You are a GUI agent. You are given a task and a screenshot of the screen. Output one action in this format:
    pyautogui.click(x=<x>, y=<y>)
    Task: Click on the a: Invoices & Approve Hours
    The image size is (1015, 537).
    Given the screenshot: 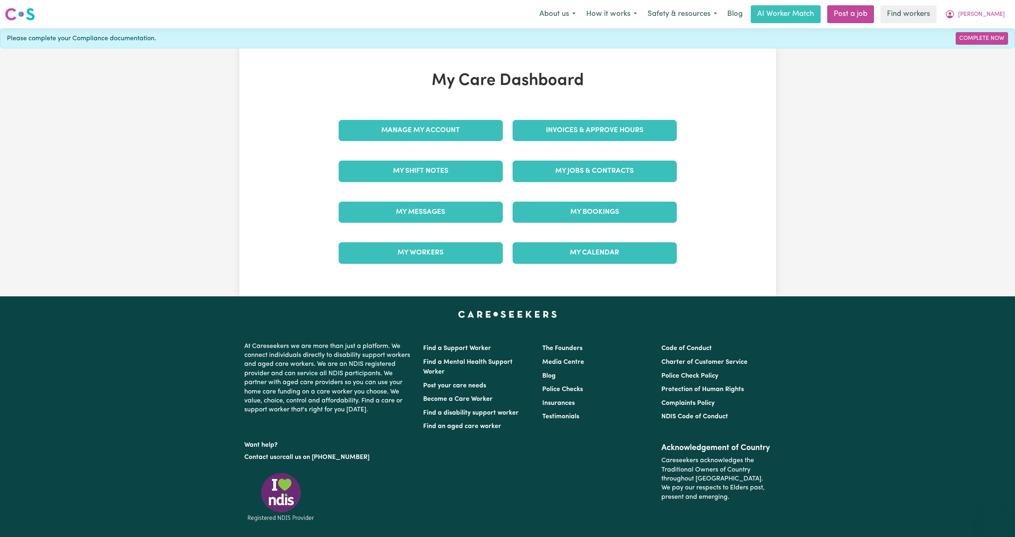 What is the action you would take?
    pyautogui.click(x=595, y=130)
    